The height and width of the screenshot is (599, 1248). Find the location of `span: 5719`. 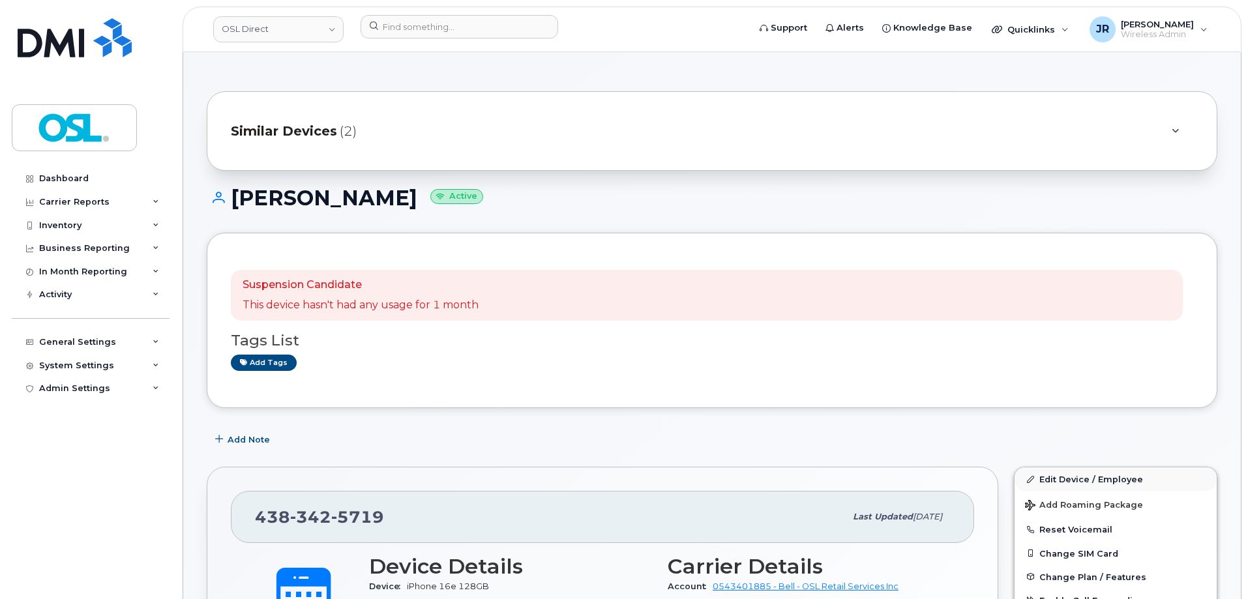

span: 5719 is located at coordinates (357, 517).